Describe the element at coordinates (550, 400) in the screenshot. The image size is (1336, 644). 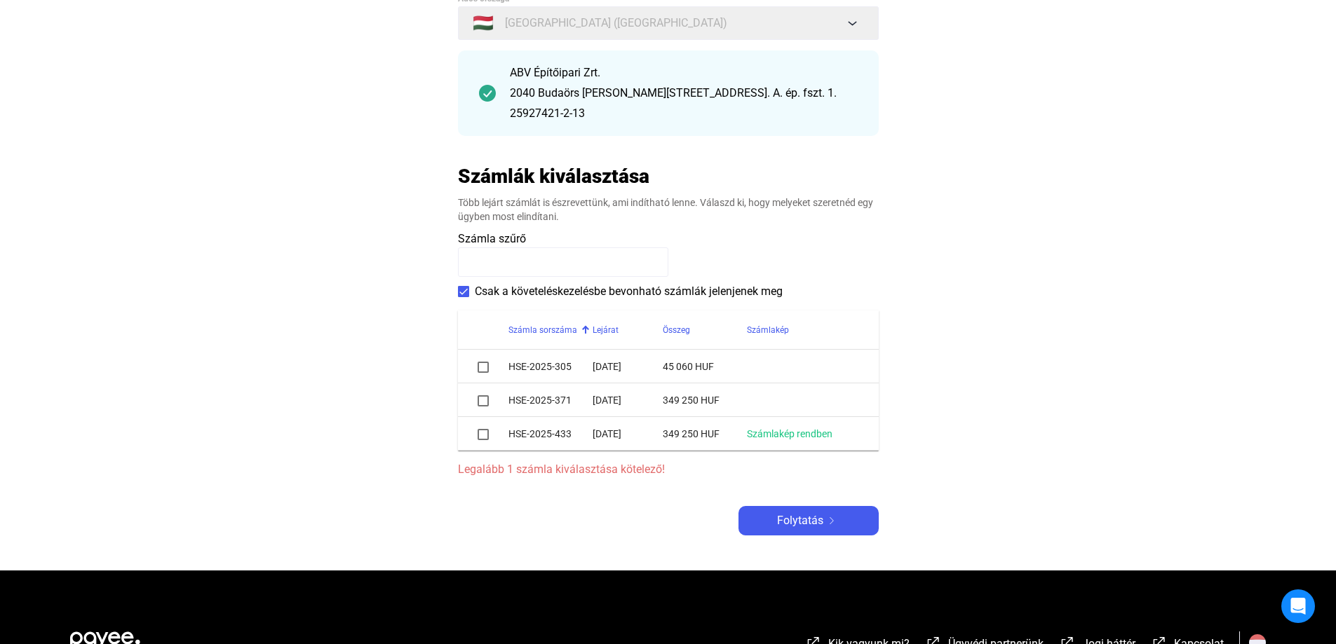
I see `td: HSE-2025-371` at that location.